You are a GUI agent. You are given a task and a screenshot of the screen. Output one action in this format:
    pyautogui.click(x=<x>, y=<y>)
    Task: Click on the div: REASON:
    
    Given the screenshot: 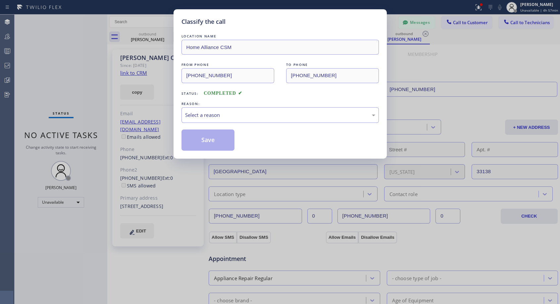 What is the action you would take?
    pyautogui.click(x=280, y=104)
    